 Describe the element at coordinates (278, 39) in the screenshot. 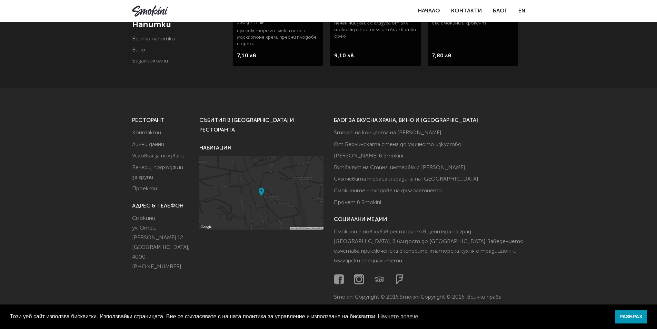

I see `p: пухкава торта с мек и нежен маскарпоне крем, пресни плодове и орехи` at that location.